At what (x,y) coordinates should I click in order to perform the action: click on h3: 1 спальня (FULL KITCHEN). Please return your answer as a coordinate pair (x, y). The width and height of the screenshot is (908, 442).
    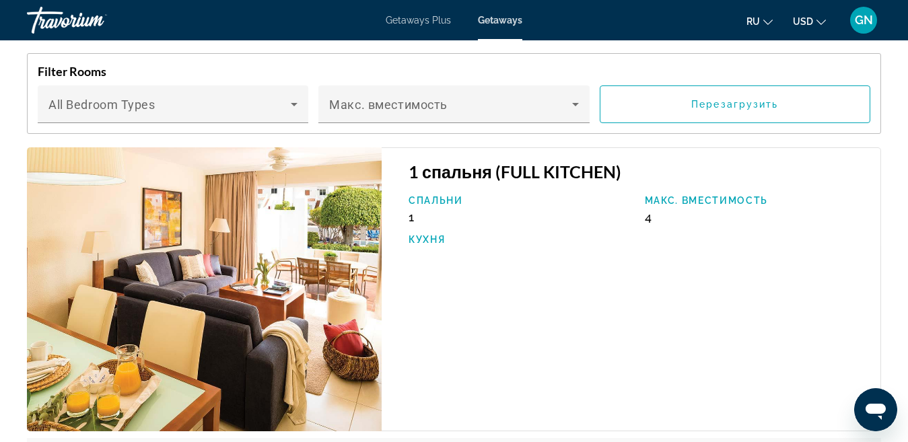
    Looking at the image, I should click on (637, 172).